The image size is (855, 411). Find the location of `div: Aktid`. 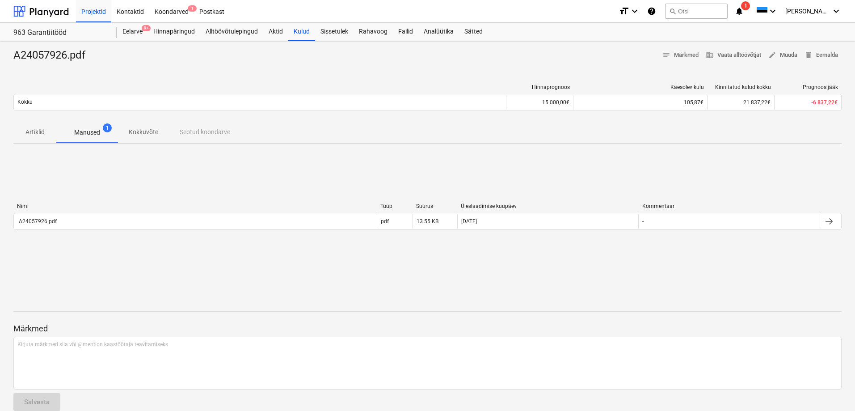

div: Aktid is located at coordinates (276, 32).